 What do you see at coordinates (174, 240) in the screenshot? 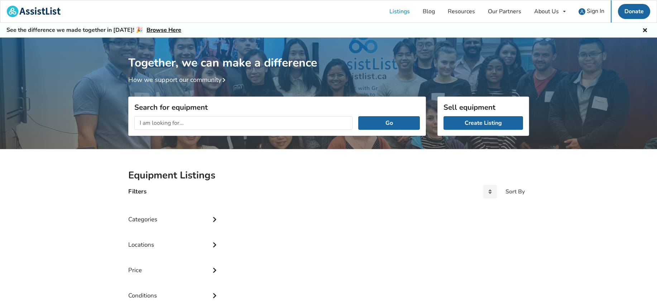
I see `div: Locations` at bounding box center [174, 240].